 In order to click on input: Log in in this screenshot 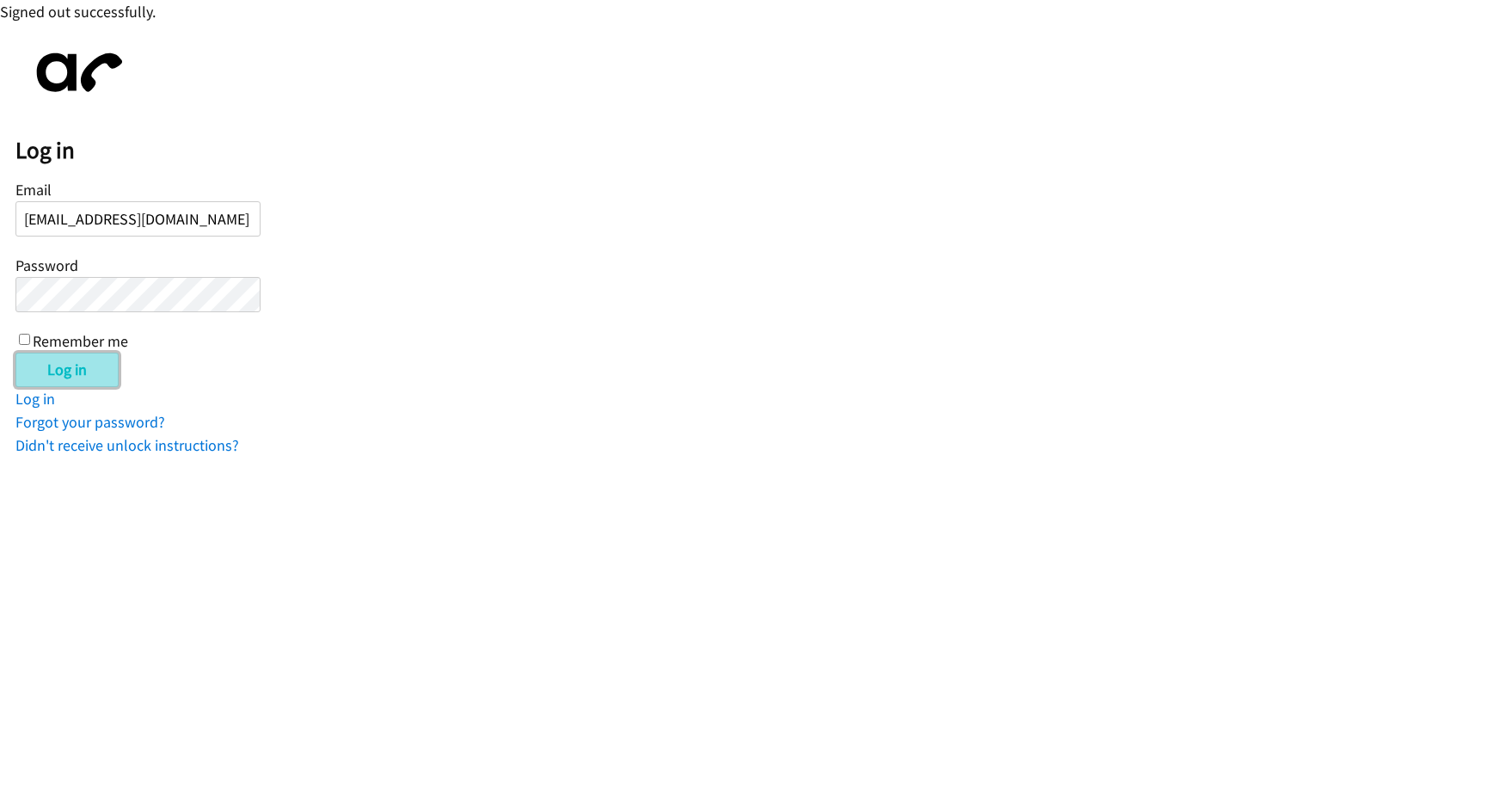, I will do `click(67, 370)`.